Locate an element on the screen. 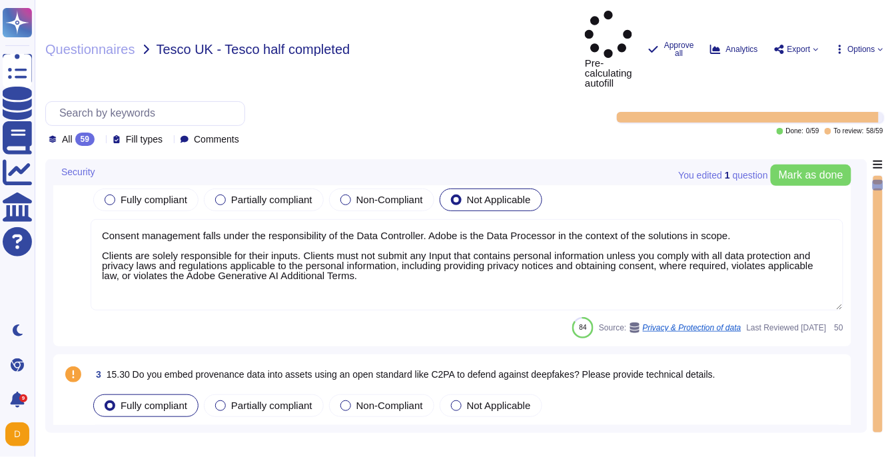 The height and width of the screenshot is (457, 894). textarea: Consent management falls under the responsibility of the Data Controller. Adobe is the Data Proce... is located at coordinates (467, 265).